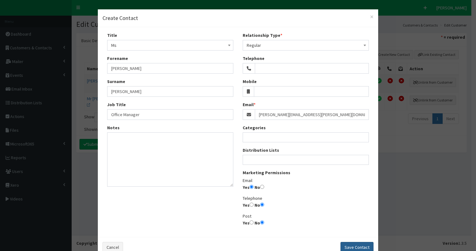 This screenshot has width=476, height=251. Describe the element at coordinates (112, 35) in the screenshot. I see `label: Title` at that location.